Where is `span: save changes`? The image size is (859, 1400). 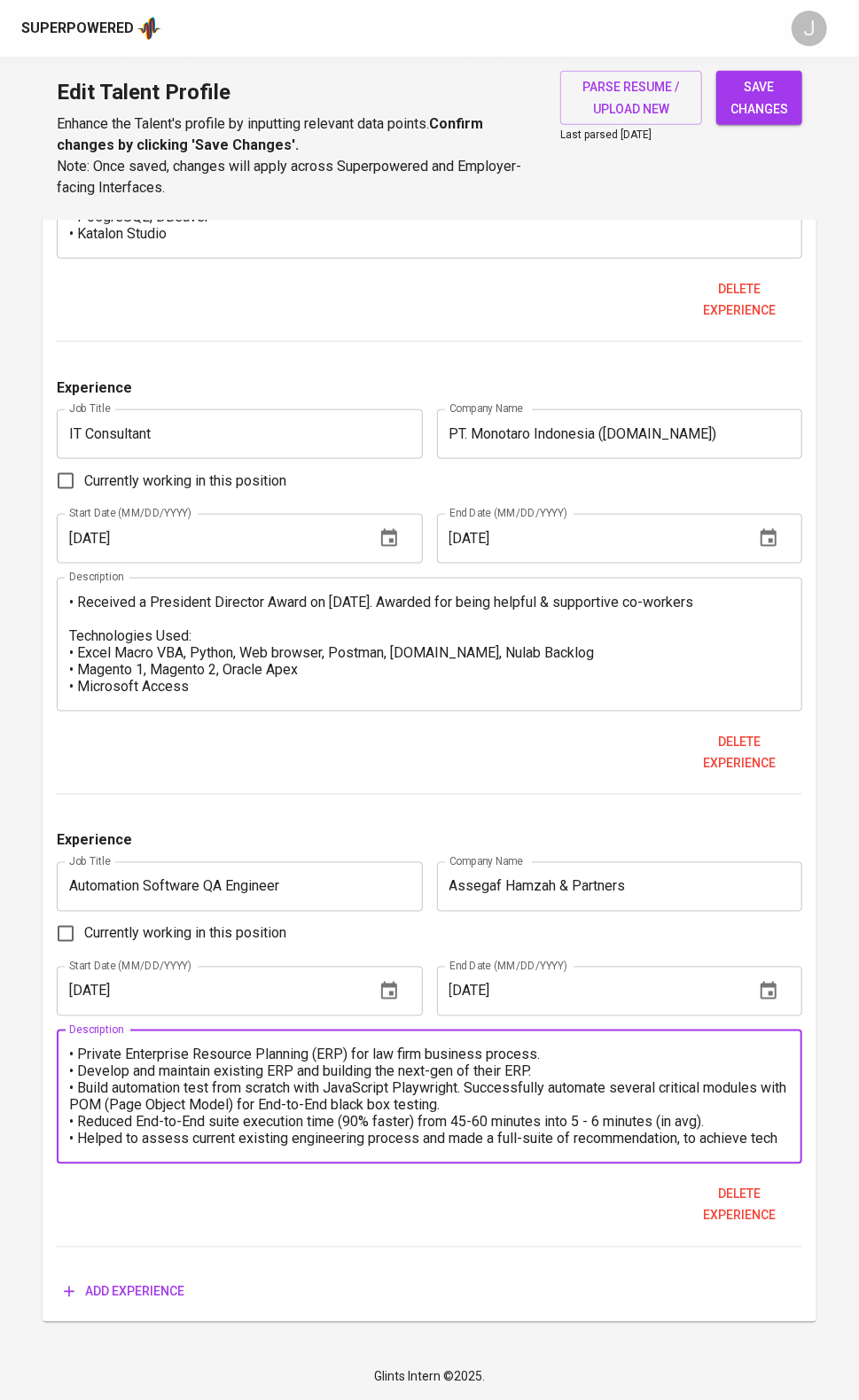 span: save changes is located at coordinates (759, 98).